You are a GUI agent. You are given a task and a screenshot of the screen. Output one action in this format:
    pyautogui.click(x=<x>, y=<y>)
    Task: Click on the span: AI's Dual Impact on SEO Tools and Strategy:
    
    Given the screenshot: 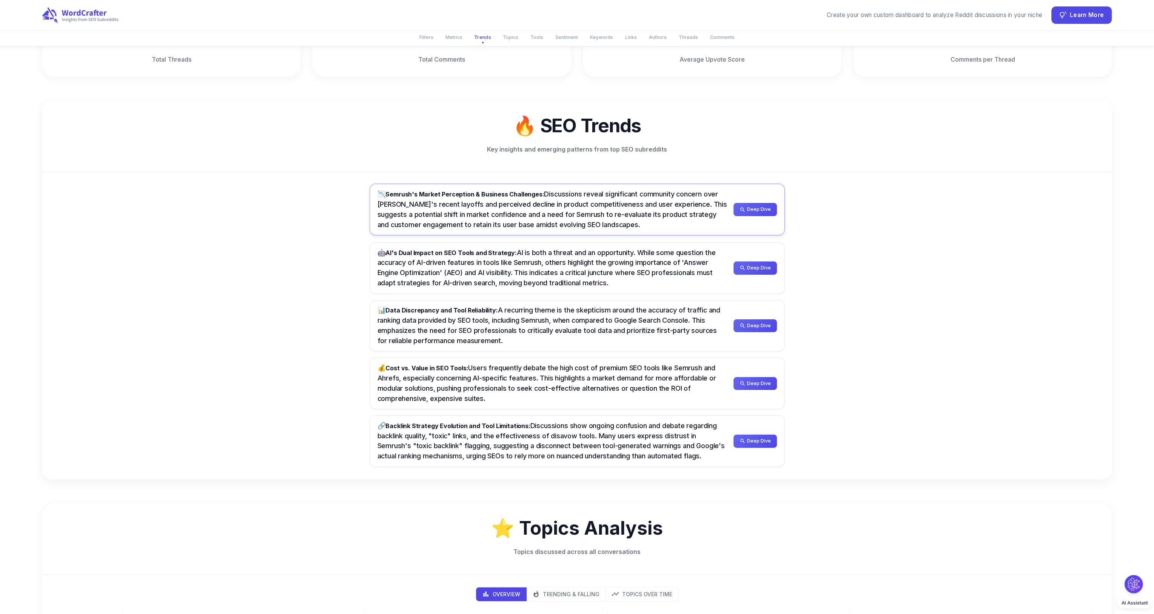 What is the action you would take?
    pyautogui.click(x=451, y=253)
    